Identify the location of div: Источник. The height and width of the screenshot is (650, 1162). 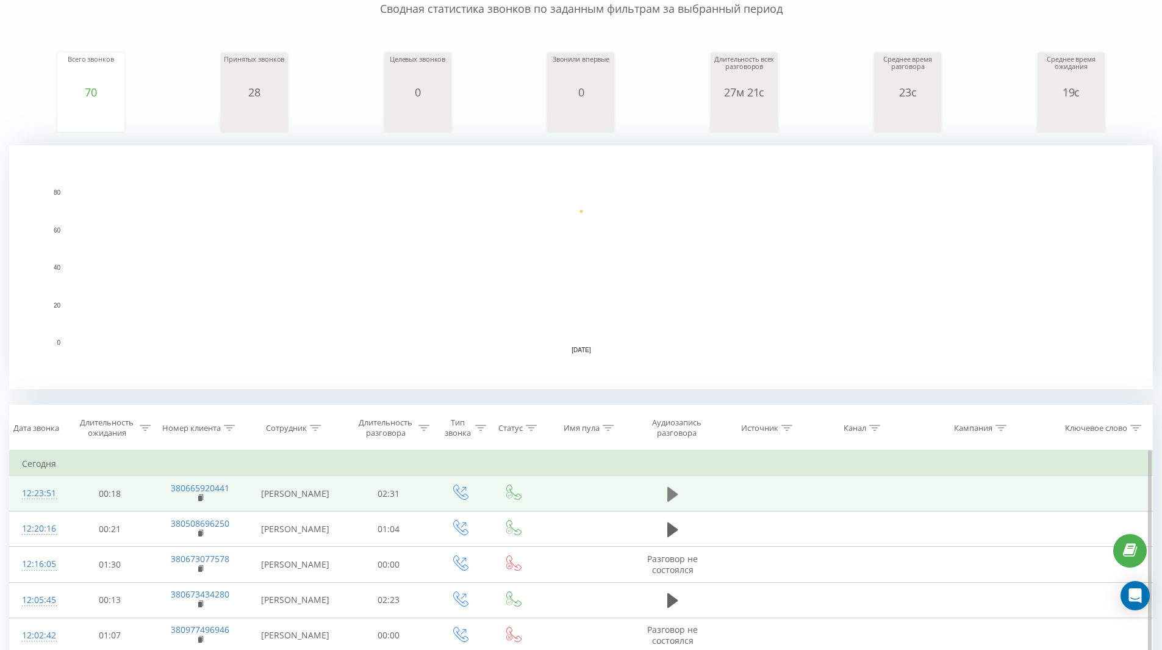
(759, 428).